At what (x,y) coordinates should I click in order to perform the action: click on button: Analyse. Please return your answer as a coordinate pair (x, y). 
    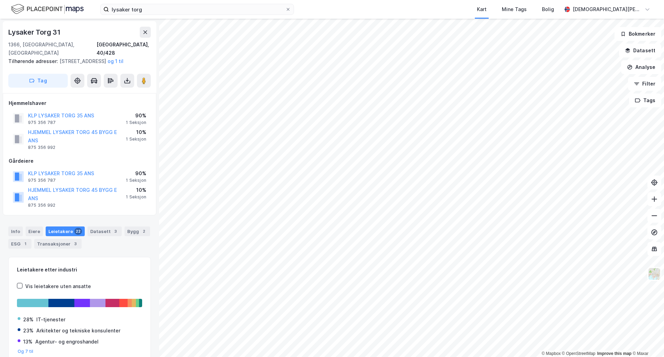
    Looking at the image, I should click on (641, 67).